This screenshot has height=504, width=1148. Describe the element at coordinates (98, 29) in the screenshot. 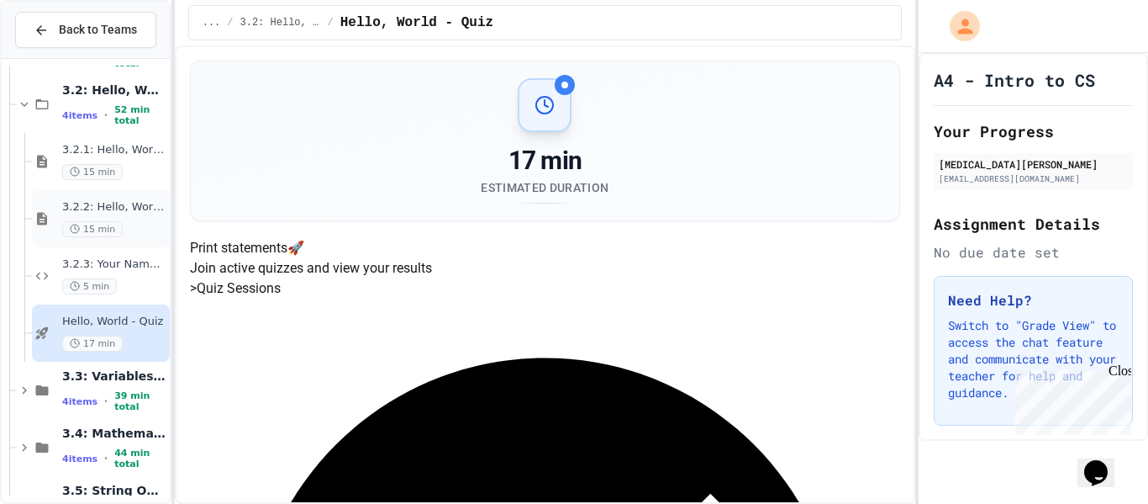

I see `span: Back to Teams` at that location.